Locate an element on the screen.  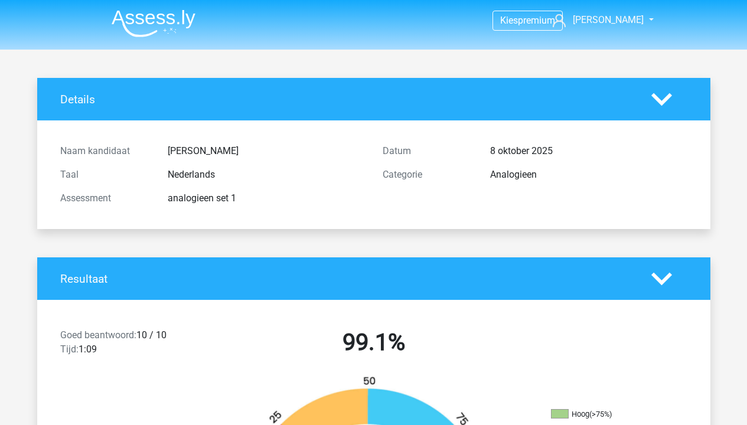
a: Kiespremium is located at coordinates (527, 20).